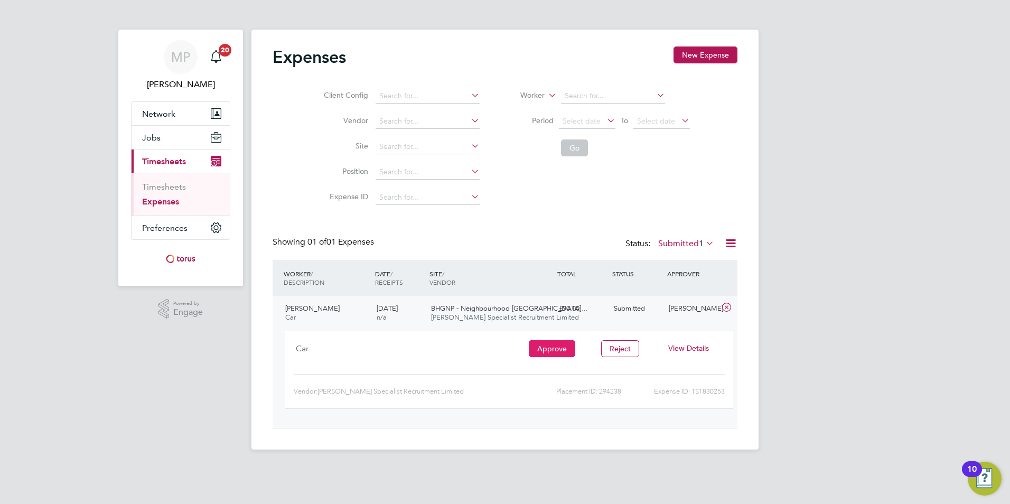 The width and height of the screenshot is (1010, 504). What do you see at coordinates (521, 96) in the screenshot?
I see `label: Worker` at bounding box center [521, 96].